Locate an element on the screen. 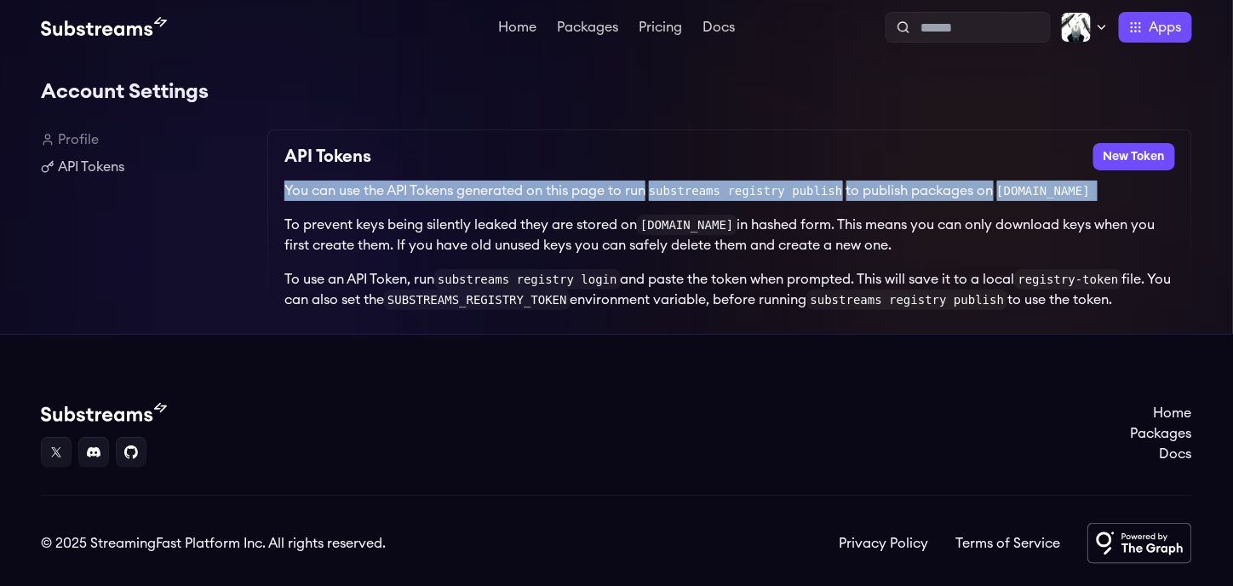 The image size is (1233, 586). img: Profile is located at coordinates (1076, 27).